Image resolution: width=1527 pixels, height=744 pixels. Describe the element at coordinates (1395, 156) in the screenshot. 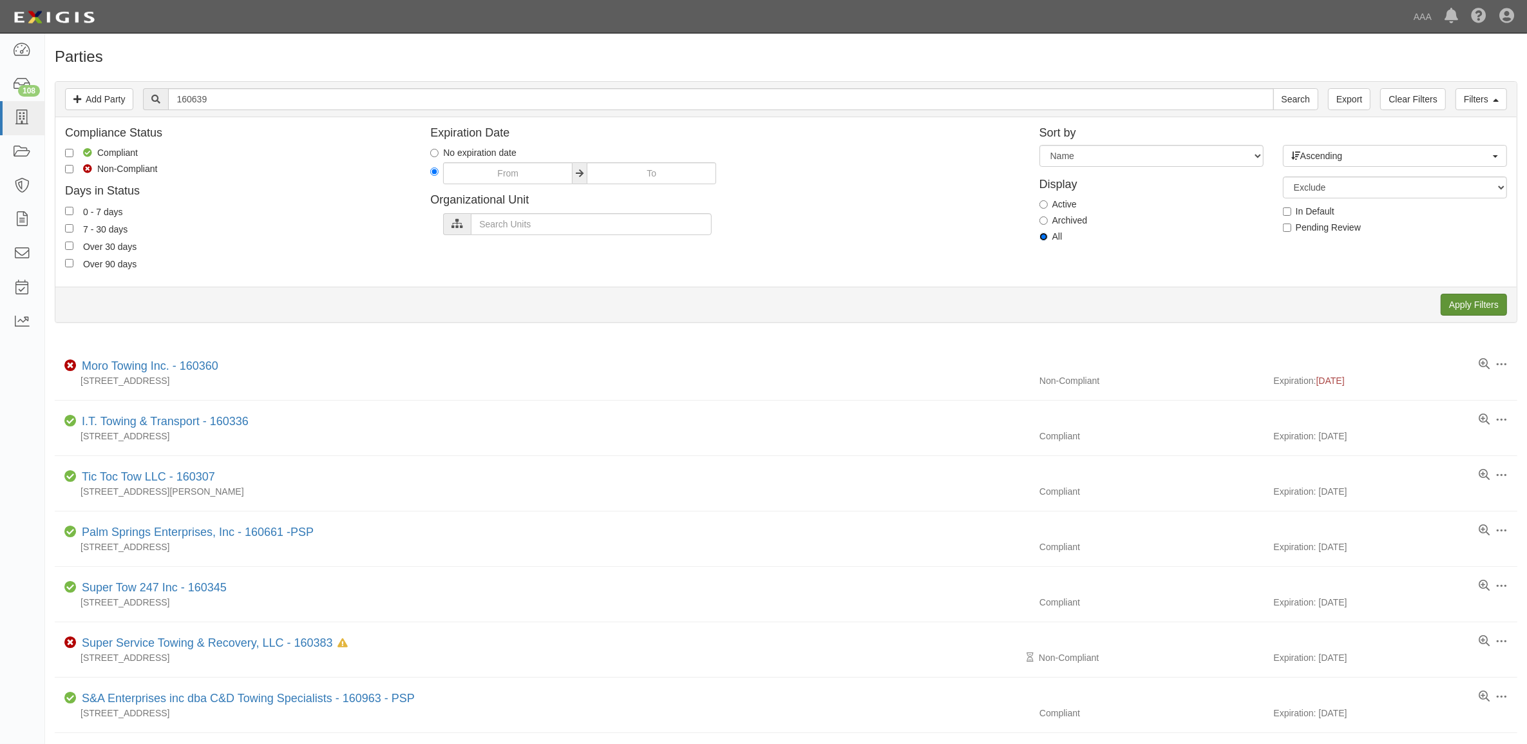

I see `button: Ascending` at that location.